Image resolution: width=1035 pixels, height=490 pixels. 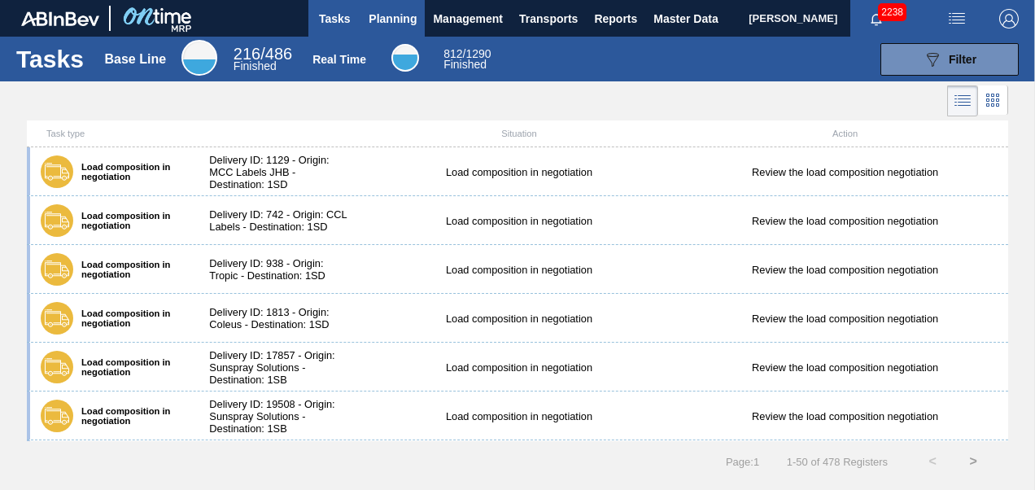 I want to click on span: 812, so click(x=452, y=54).